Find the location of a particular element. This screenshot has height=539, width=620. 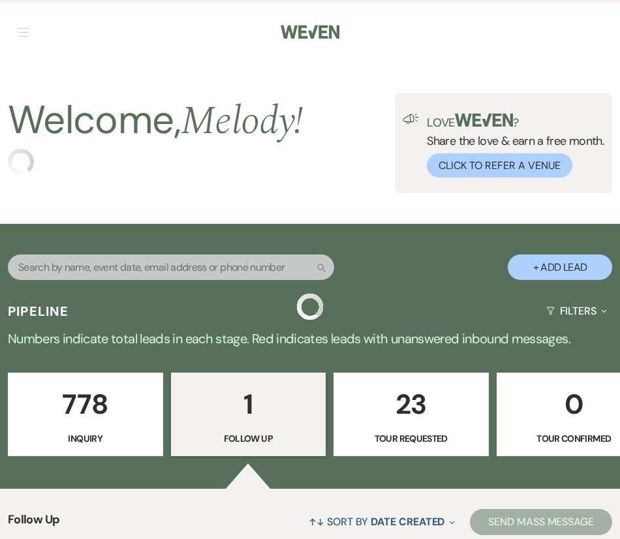

p: 778 is located at coordinates (85, 404).